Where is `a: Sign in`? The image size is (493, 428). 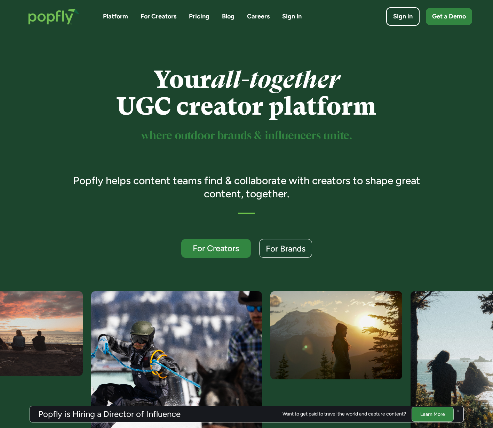 a: Sign in is located at coordinates (403, 16).